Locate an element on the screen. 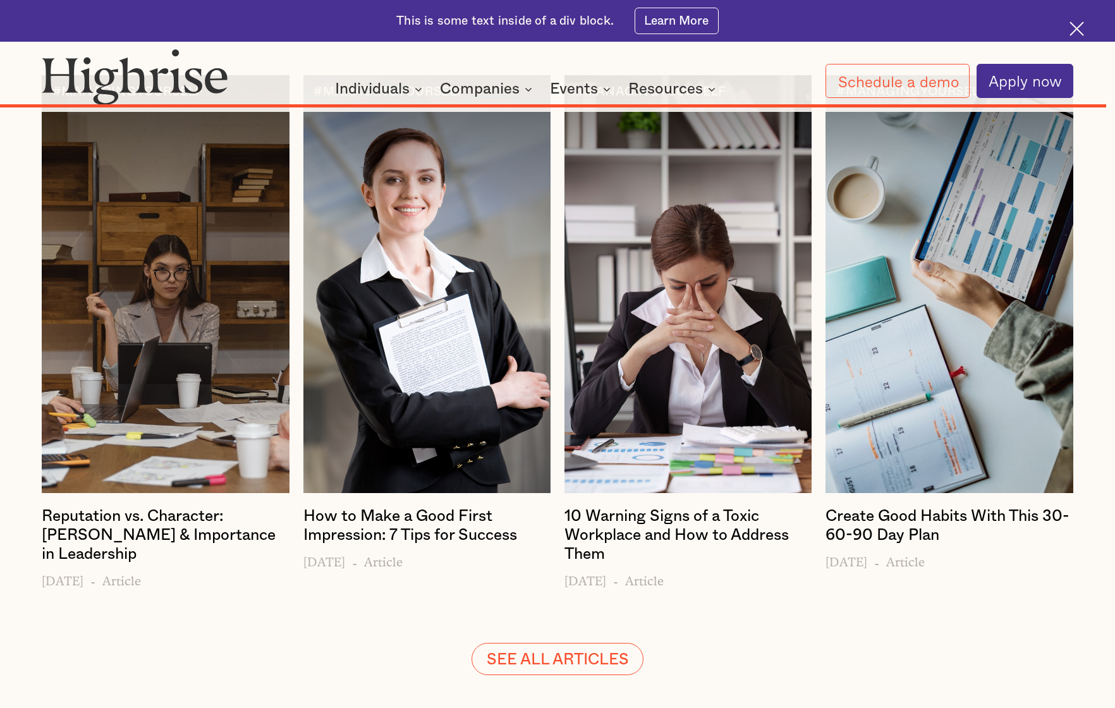 The image size is (1115, 708). h4: Create Good Habits With This 30-60-90 Day Plan is located at coordinates (949, 526).